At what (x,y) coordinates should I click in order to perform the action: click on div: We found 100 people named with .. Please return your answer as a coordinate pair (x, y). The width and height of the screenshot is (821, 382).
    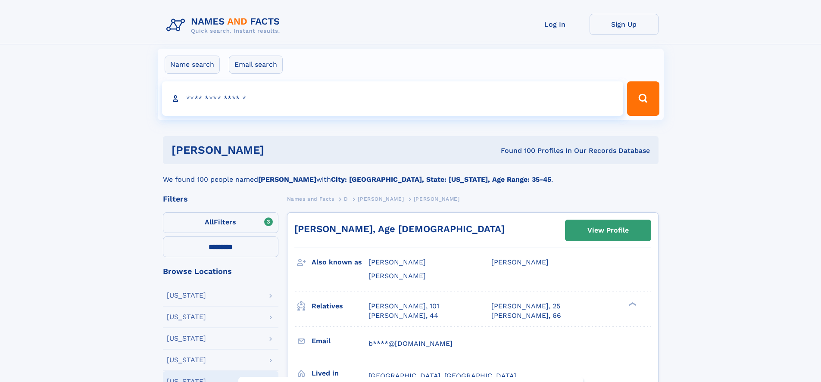
    Looking at the image, I should click on (411, 175).